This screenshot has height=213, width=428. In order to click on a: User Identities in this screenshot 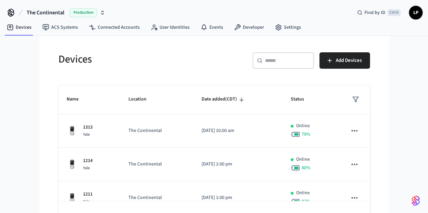, I will do `click(170, 27)`.